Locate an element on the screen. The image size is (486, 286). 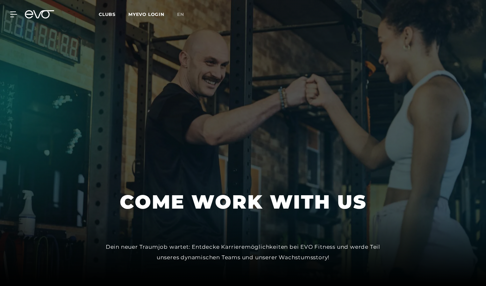
span: Clubs is located at coordinates (107, 14).